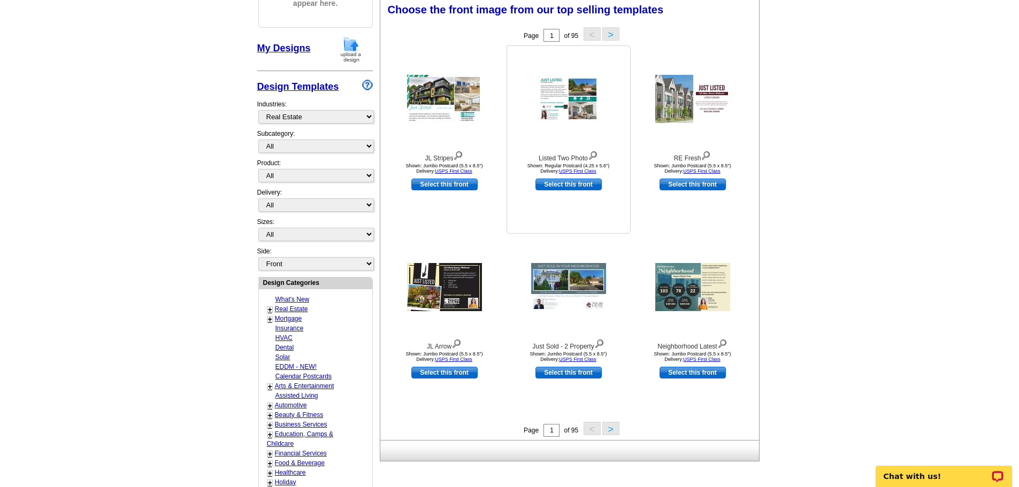 The height and width of the screenshot is (487, 1019). Describe the element at coordinates (693, 344) in the screenshot. I see `div: Neighborhood Latest` at that location.